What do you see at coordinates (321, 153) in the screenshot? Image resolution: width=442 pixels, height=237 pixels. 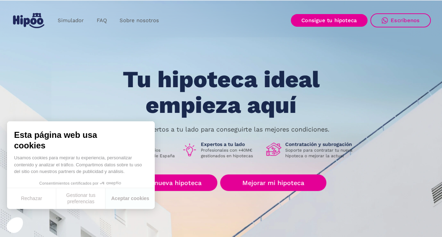 I see `p: Soporte para contratar tu nueva hipoteca o mejorar la actual` at bounding box center [321, 153].